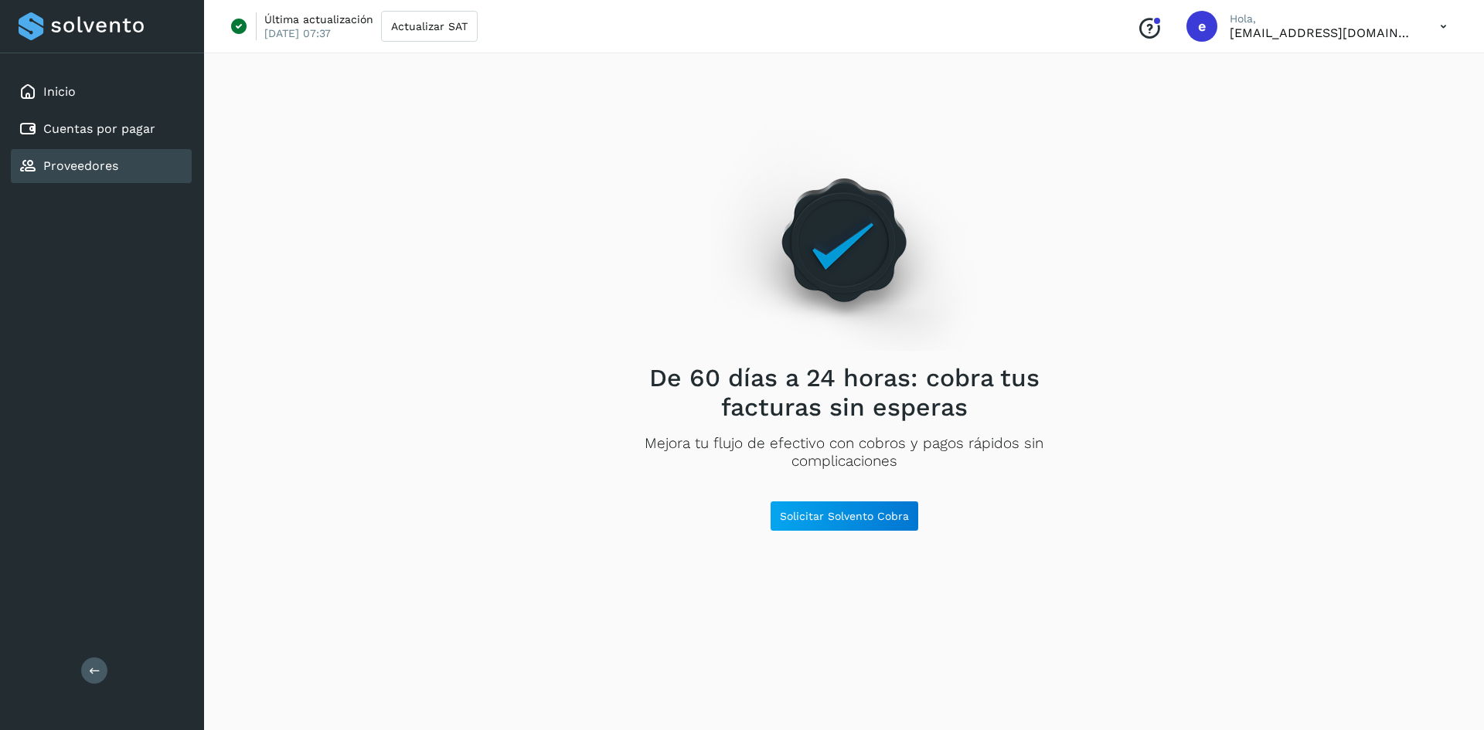 This screenshot has height=730, width=1484. Describe the element at coordinates (844, 516) in the screenshot. I see `span: Solicitar Solvento Cobra` at that location.